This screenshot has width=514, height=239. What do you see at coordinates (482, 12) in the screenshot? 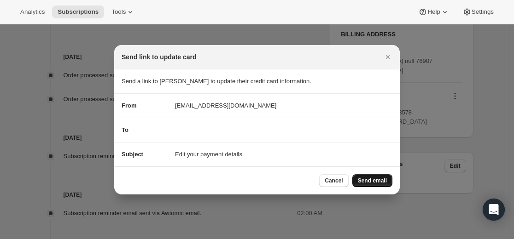
I see `span: Settings` at bounding box center [482, 12].